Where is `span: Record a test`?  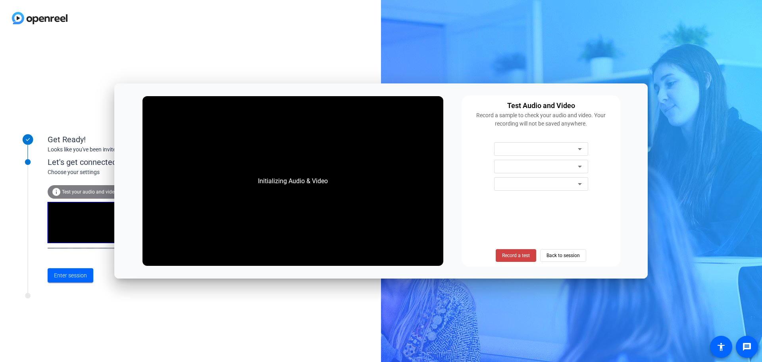 span: Record a test is located at coordinates (516, 255).